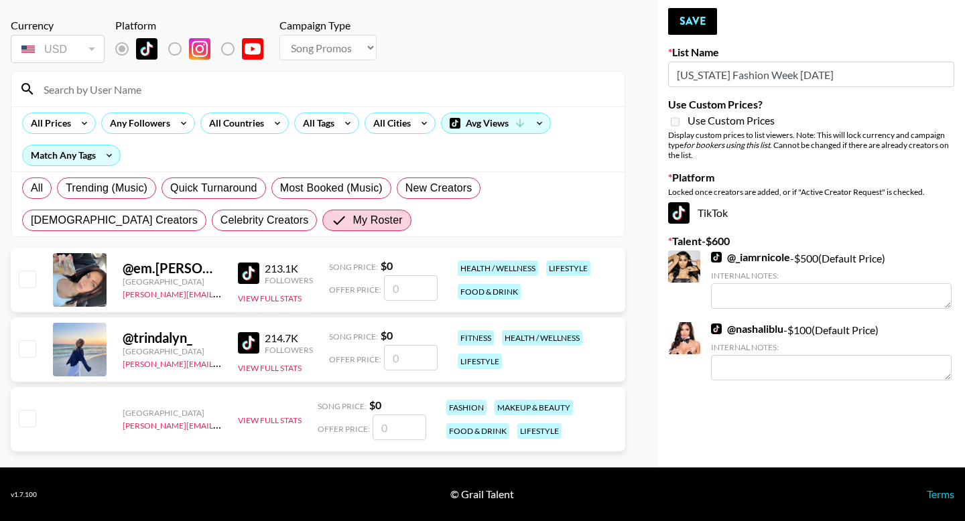 The image size is (965, 521). Describe the element at coordinates (466, 407) in the screenshot. I see `div: fashion` at that location.